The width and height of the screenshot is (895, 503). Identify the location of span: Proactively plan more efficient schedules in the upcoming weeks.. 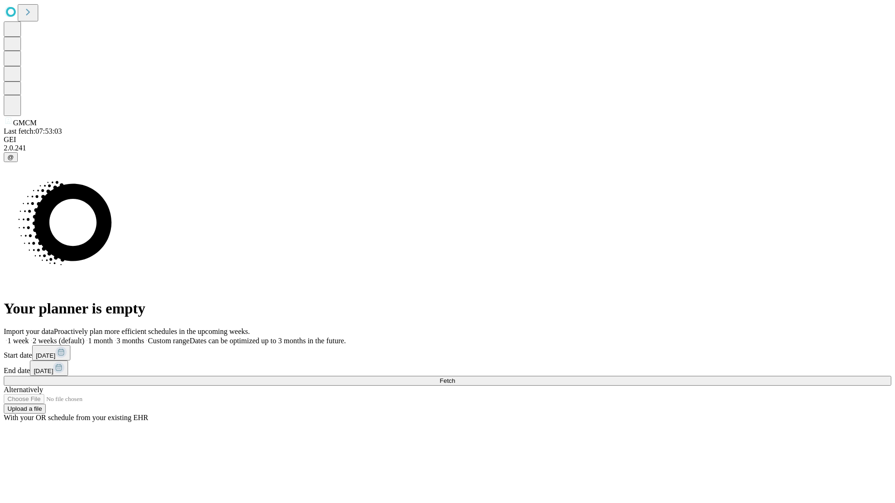
(152, 331).